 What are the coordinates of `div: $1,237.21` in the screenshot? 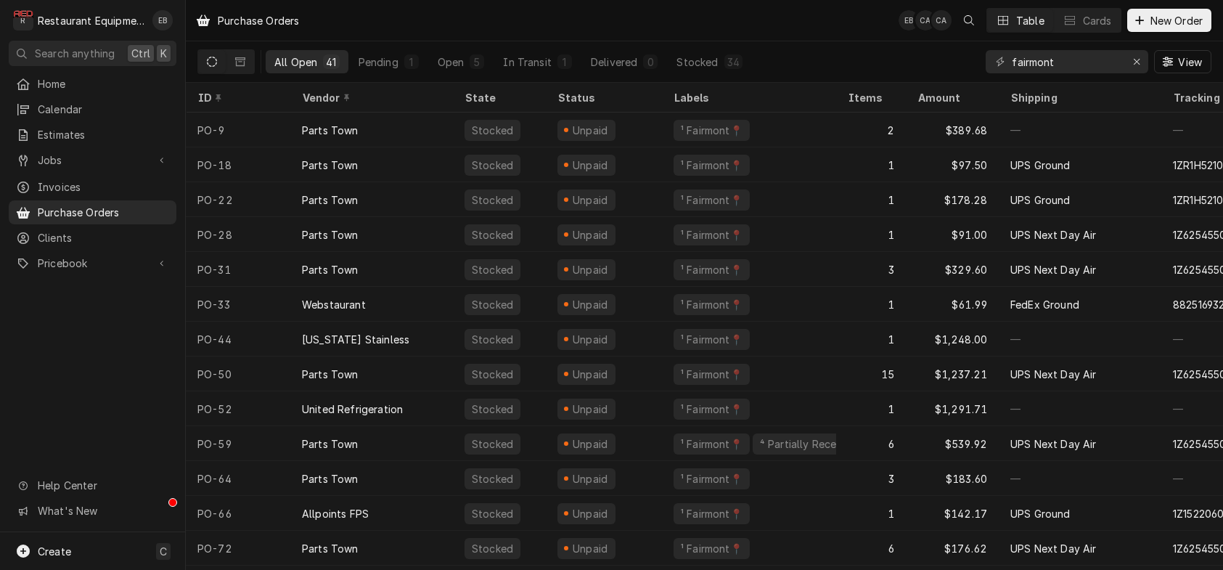 It's located at (952, 374).